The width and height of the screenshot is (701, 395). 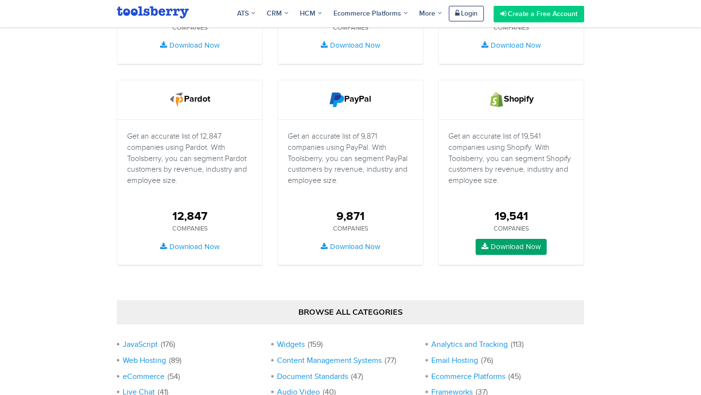 I want to click on a: Email Hosting, so click(x=455, y=360).